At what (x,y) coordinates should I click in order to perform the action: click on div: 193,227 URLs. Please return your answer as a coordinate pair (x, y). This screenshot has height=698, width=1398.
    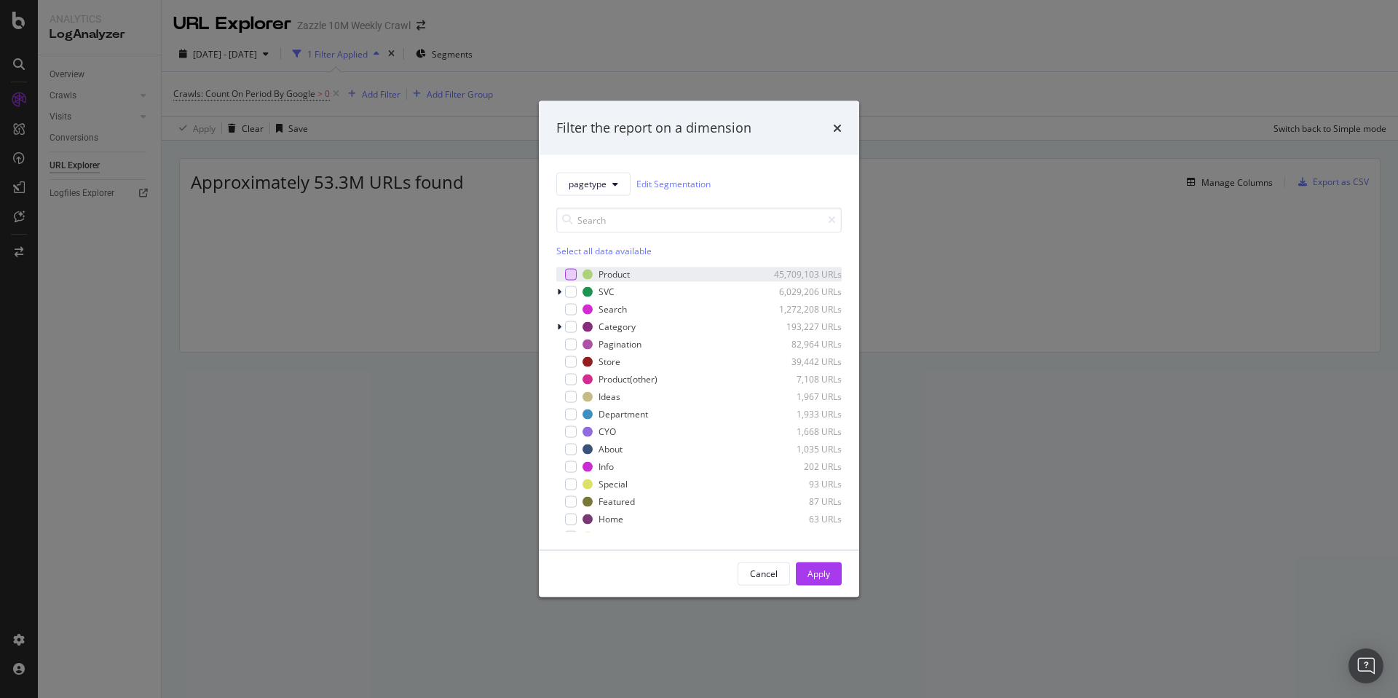
    Looking at the image, I should click on (806, 326).